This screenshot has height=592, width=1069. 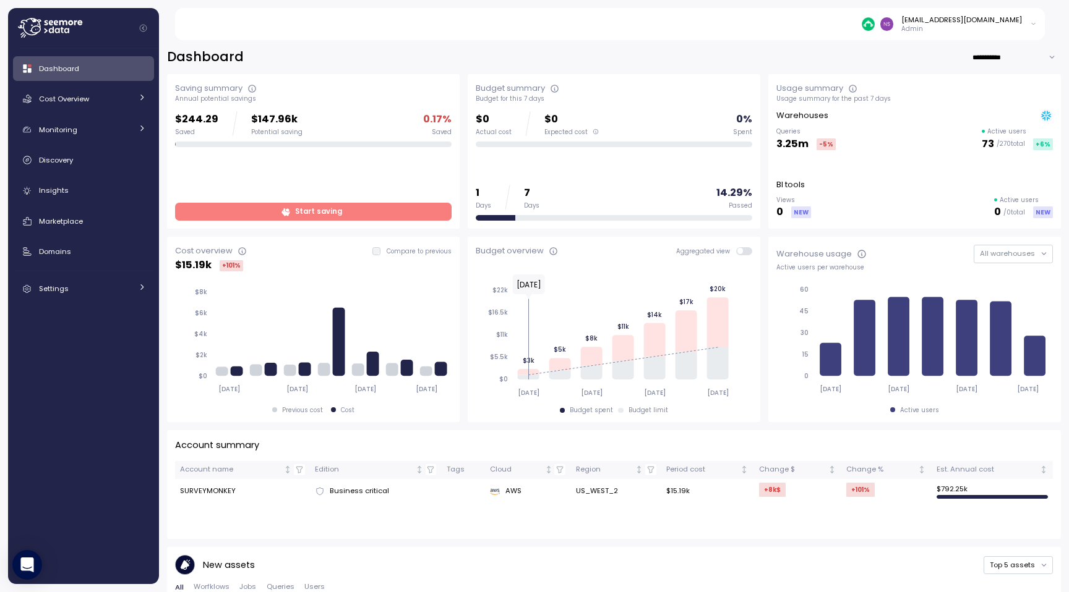 I want to click on a: Settings, so click(x=83, y=289).